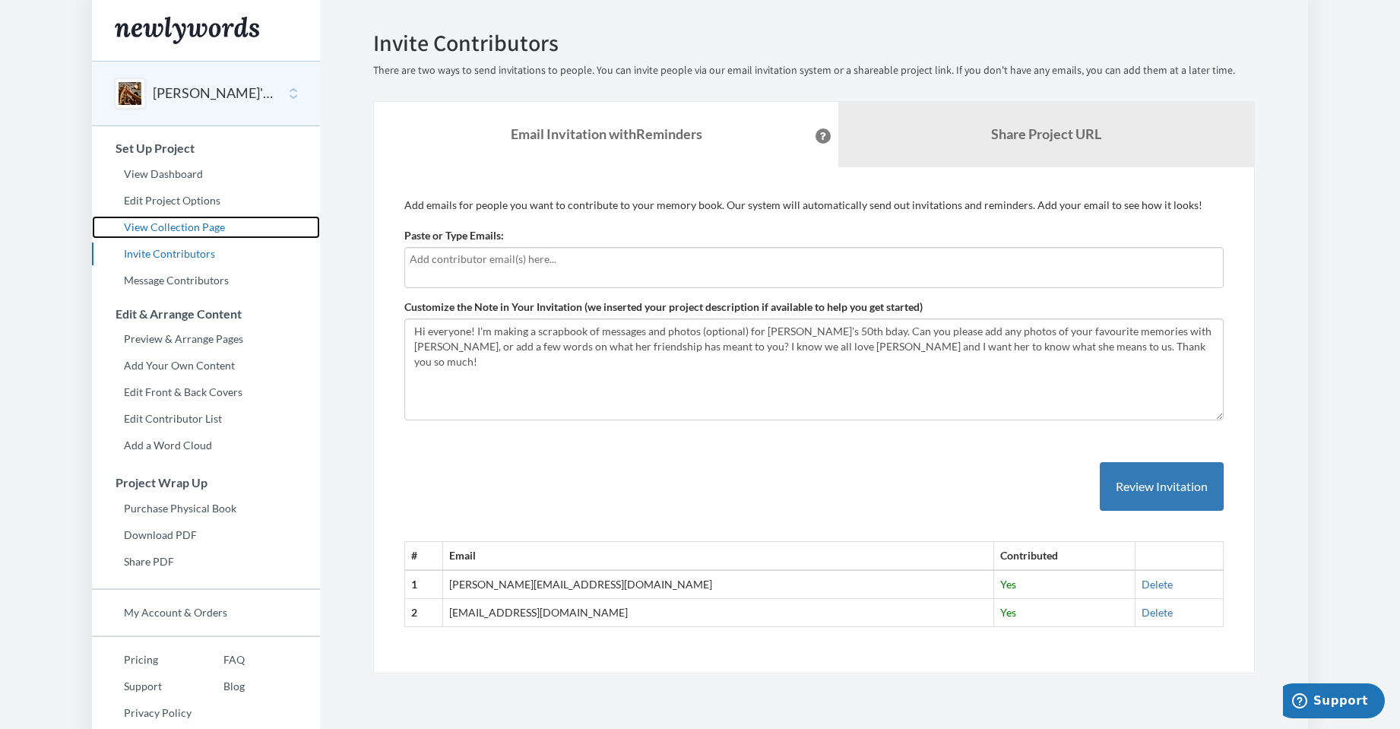 The image size is (1400, 729). What do you see at coordinates (206, 254) in the screenshot?
I see `a: Invite Contributors` at bounding box center [206, 254].